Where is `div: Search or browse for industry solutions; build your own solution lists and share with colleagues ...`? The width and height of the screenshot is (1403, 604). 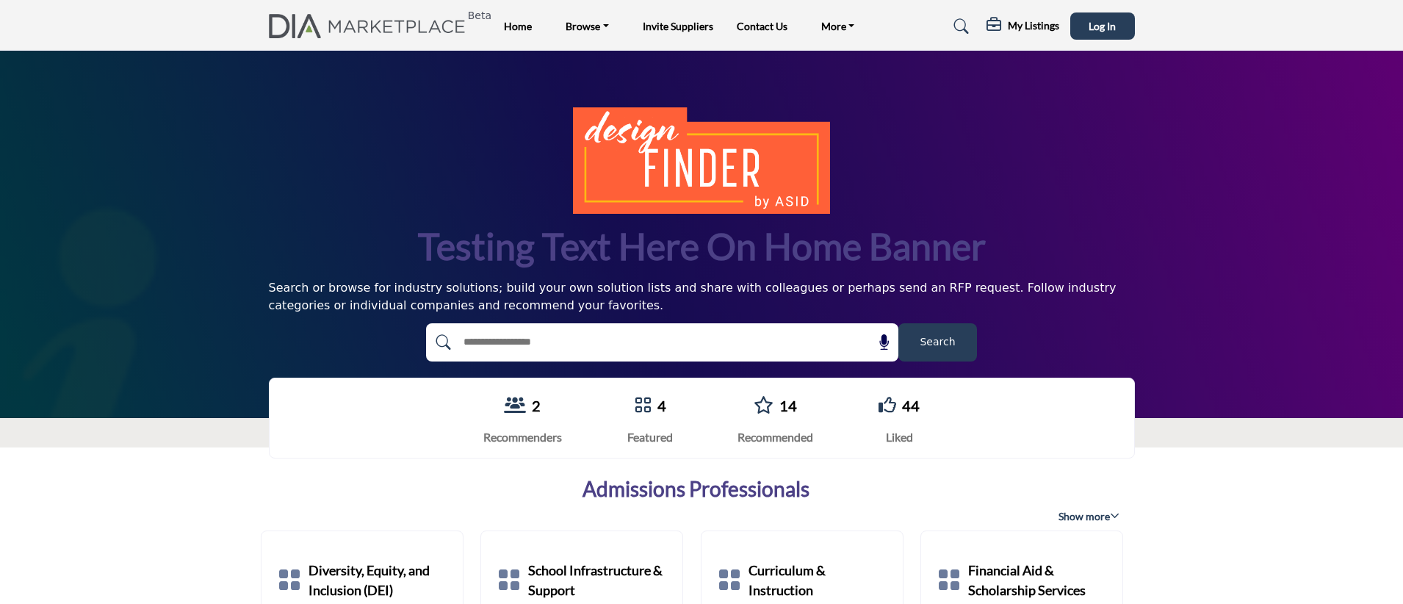 div: Search or browse for industry solutions; build your own solution lists and share with colleagues ... is located at coordinates (701, 297).